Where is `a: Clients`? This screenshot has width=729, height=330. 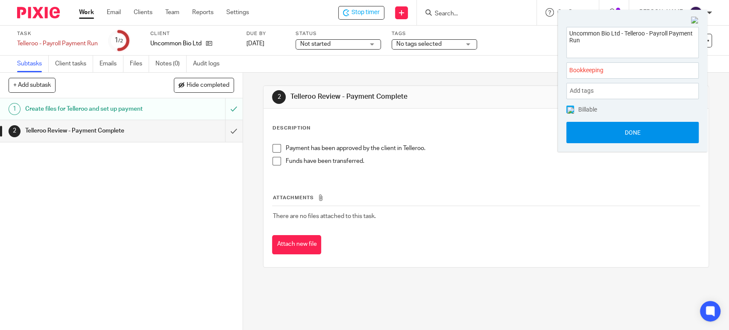 a: Clients is located at coordinates (143, 12).